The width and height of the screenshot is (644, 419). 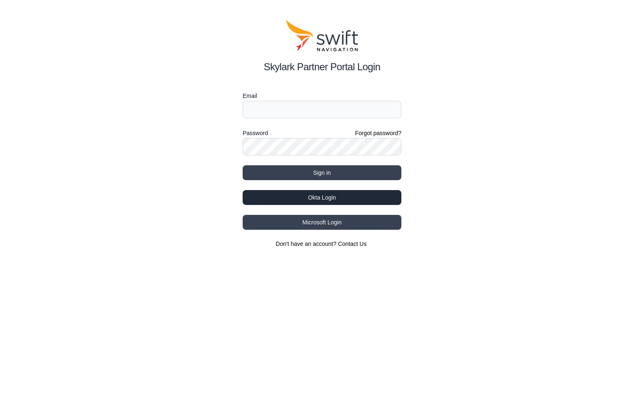 I want to click on h2: Skylark Partner Portal Login, so click(x=322, y=67).